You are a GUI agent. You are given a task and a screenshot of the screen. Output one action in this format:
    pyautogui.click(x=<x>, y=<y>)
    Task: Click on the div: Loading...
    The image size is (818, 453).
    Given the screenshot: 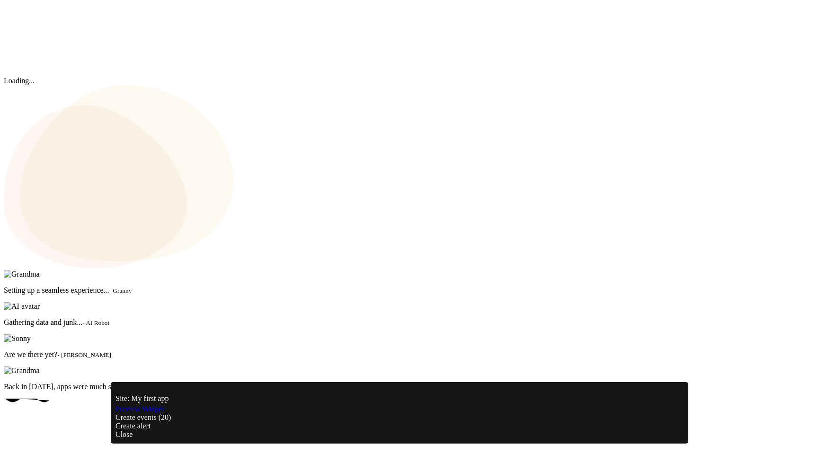 What is the action you would take?
    pyautogui.click(x=409, y=44)
    